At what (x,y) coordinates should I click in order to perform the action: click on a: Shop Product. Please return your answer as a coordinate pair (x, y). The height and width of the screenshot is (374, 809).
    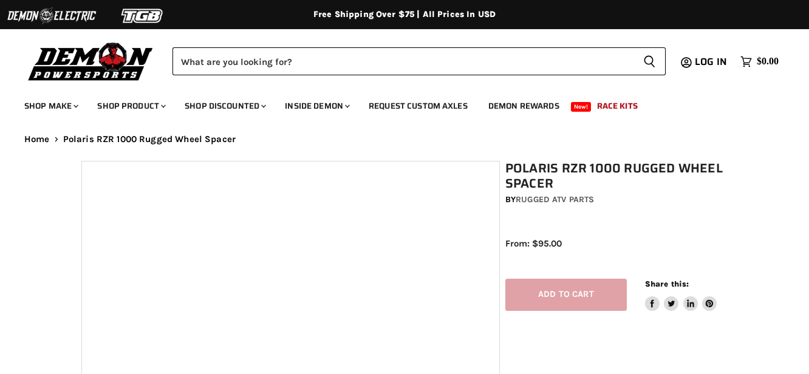
    Looking at the image, I should click on (131, 106).